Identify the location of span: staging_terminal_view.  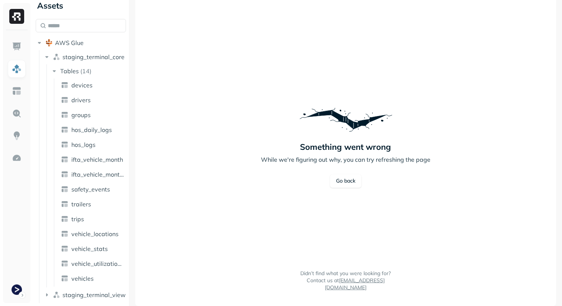
(94, 295).